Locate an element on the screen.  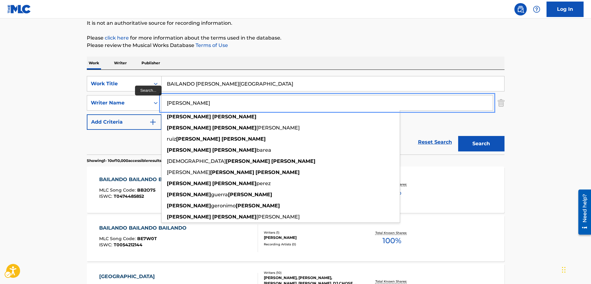
div: Writers ( 1 ) is located at coordinates (311, 232).